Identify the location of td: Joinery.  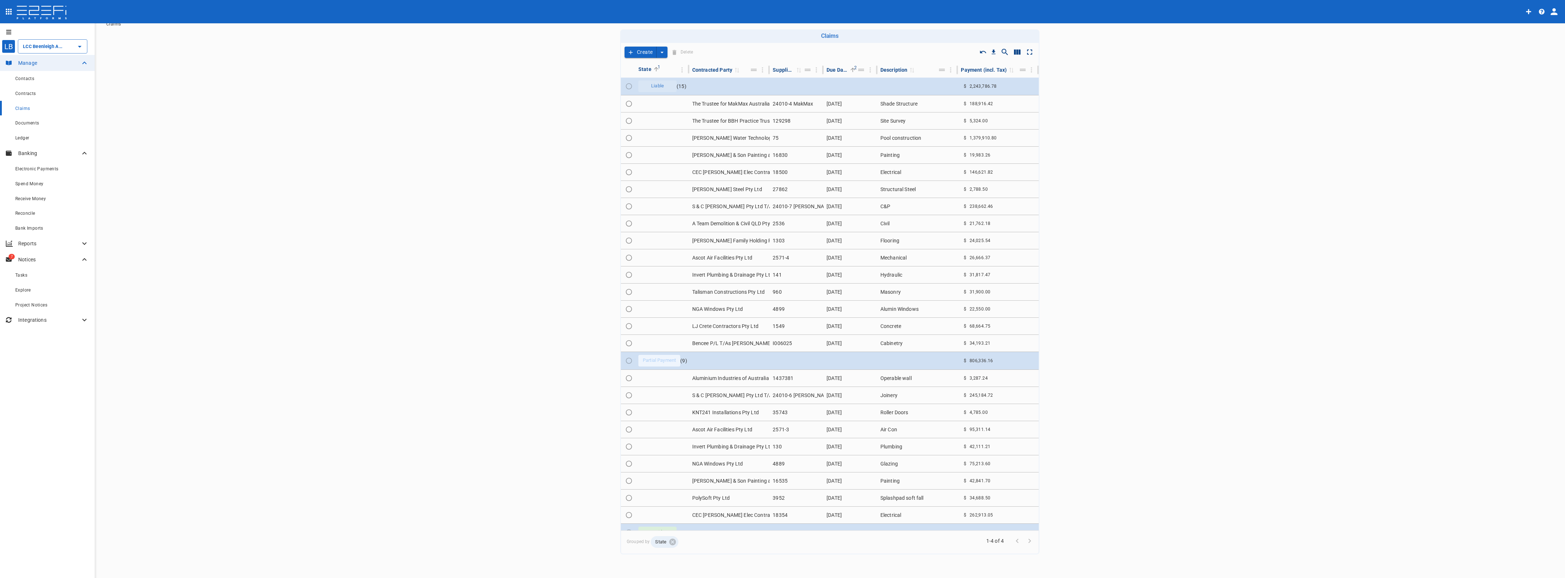
(918, 395).